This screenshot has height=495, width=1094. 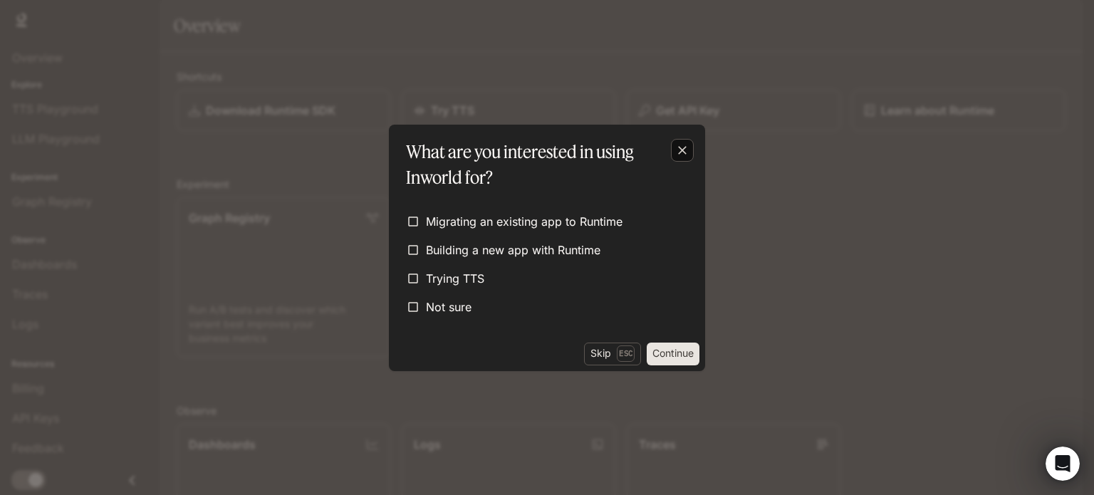 I want to click on p: Esc, so click(x=625, y=353).